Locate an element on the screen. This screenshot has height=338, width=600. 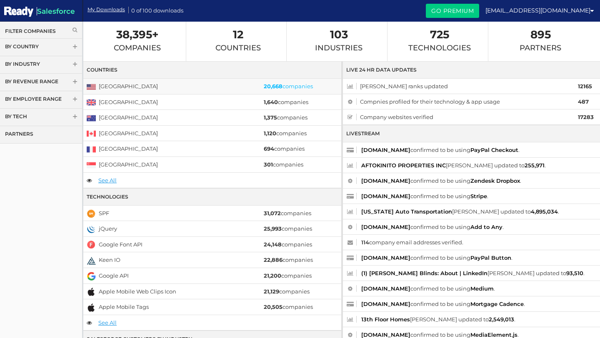
a: 2,549,013 is located at coordinates (501, 319).